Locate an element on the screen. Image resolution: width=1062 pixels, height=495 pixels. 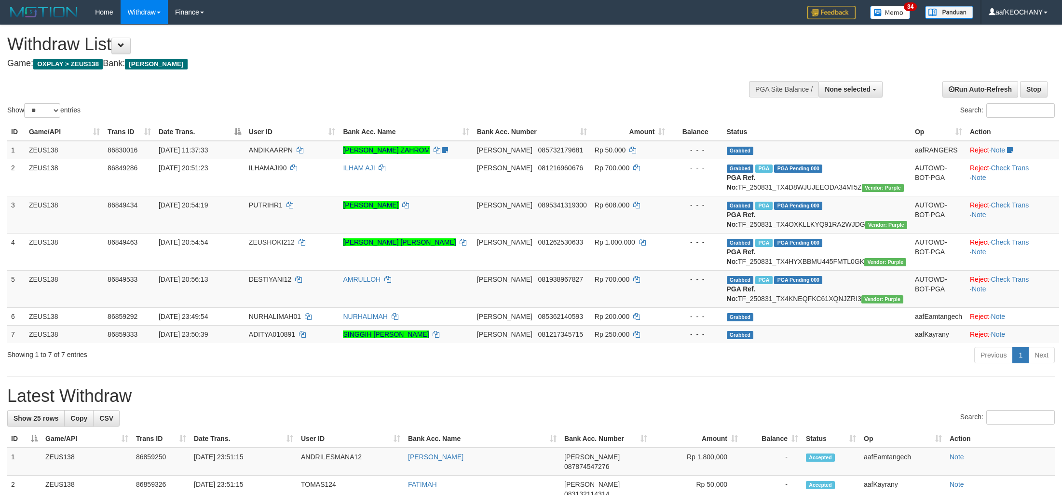
span: 34 is located at coordinates (910, 7).